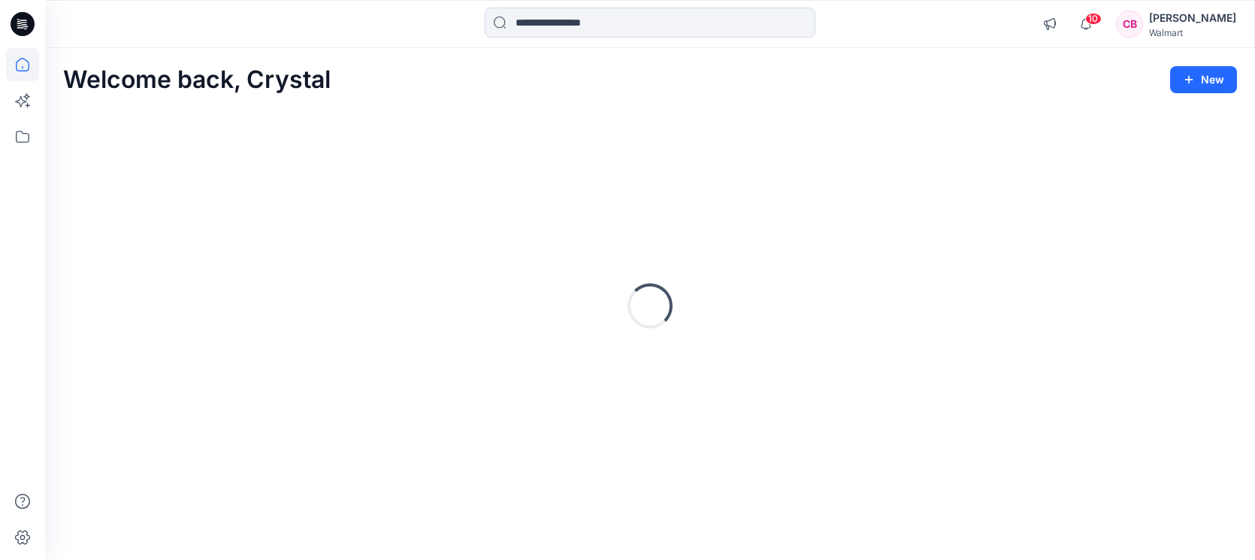  Describe the element at coordinates (1193, 32) in the screenshot. I see `div: Walmart` at that location.